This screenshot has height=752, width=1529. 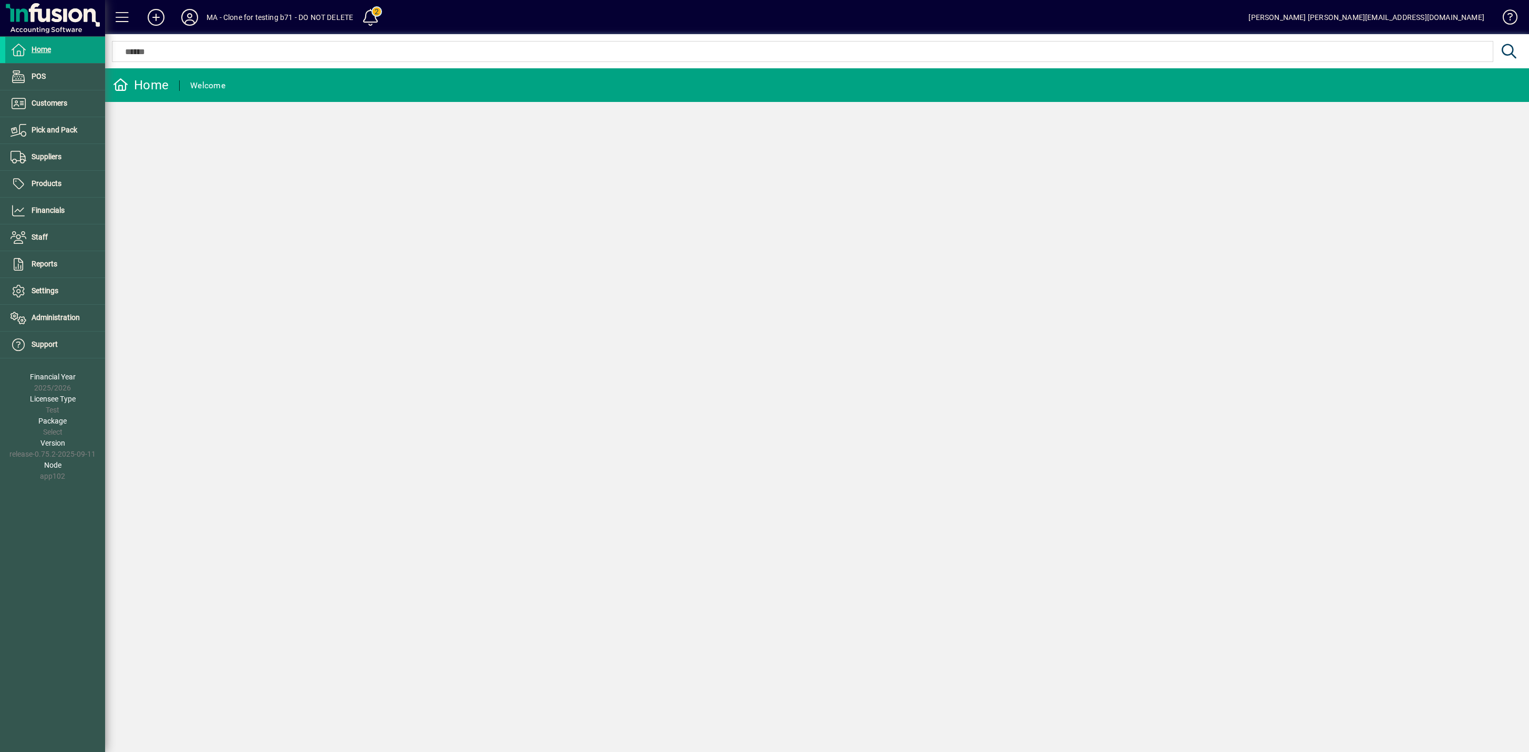 I want to click on span: Reports, so click(x=44, y=264).